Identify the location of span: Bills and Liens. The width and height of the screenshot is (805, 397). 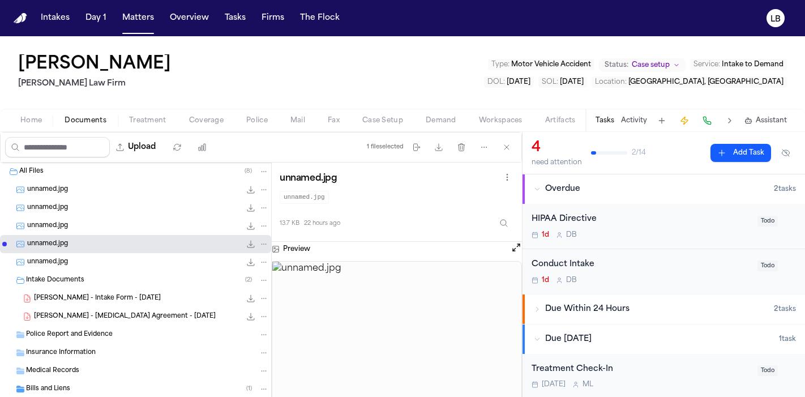
(48, 389).